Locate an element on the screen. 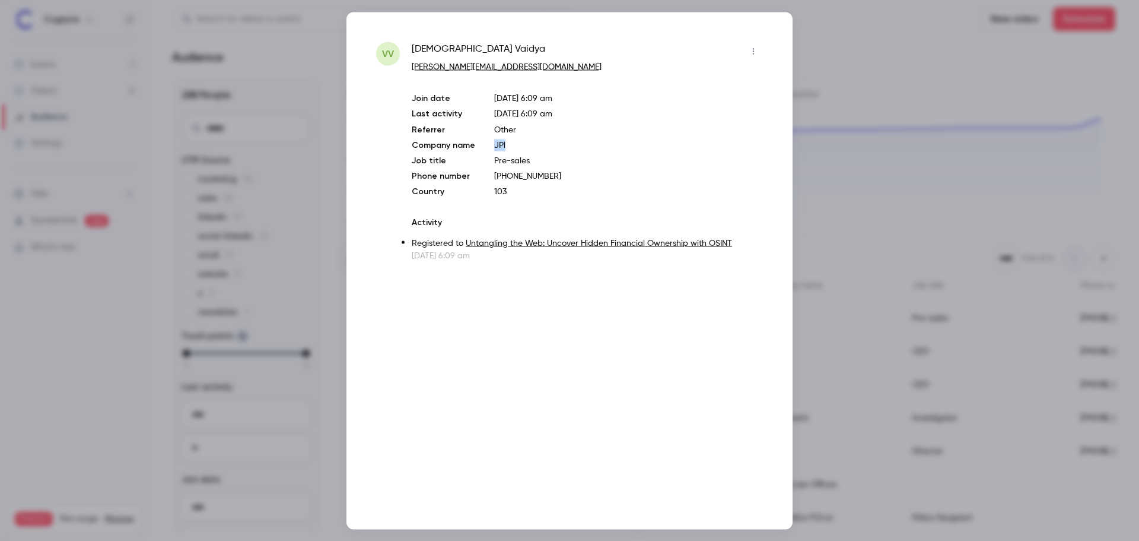 This screenshot has width=1139, height=541. a: Untangling the Web: Uncover Hidden Financial Ownership with OSINT is located at coordinates (599, 243).